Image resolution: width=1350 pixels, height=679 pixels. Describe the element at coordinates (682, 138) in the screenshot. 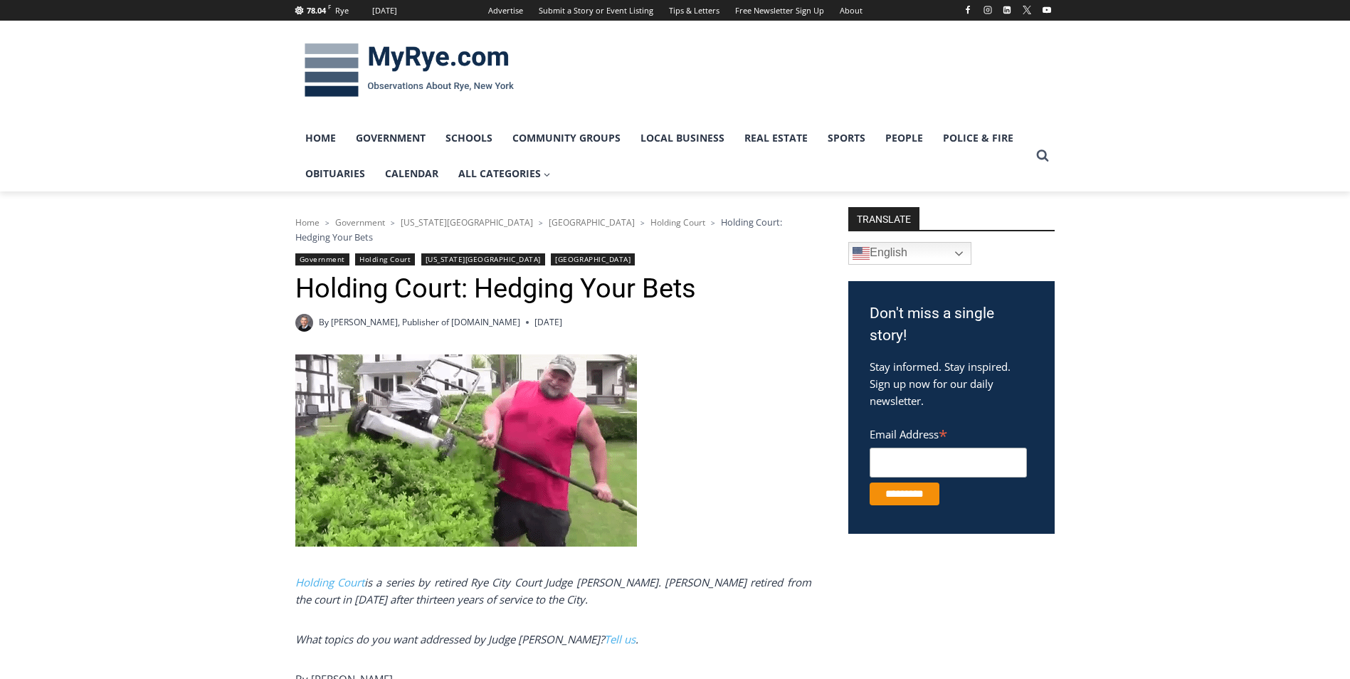

I see `a: Local Business` at that location.